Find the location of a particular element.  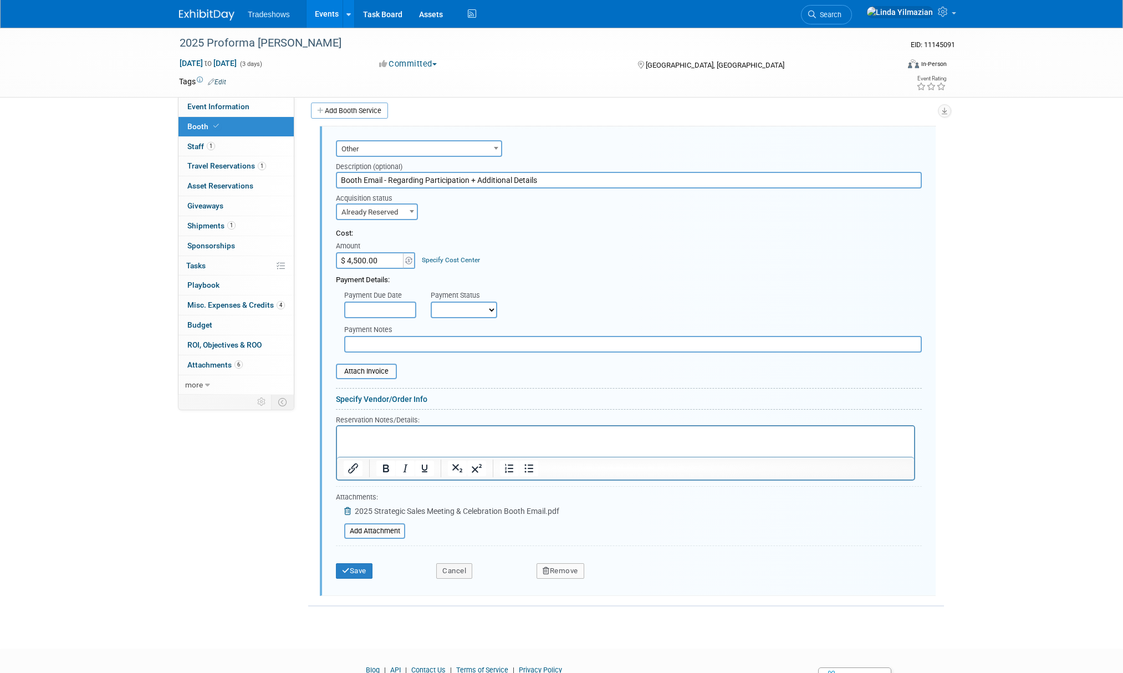

div: Description (optional) is located at coordinates (628, 164).